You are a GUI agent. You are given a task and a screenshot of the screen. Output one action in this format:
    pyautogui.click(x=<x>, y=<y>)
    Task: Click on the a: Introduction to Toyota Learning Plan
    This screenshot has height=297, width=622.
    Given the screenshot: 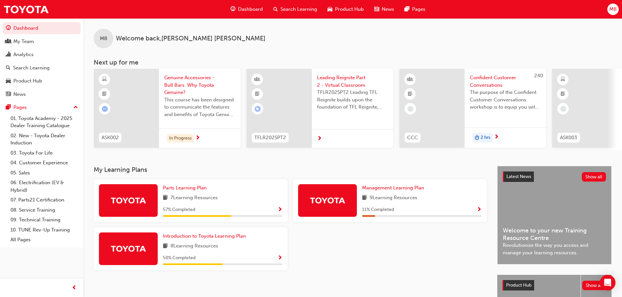 What is the action you would take?
    pyautogui.click(x=206, y=236)
    